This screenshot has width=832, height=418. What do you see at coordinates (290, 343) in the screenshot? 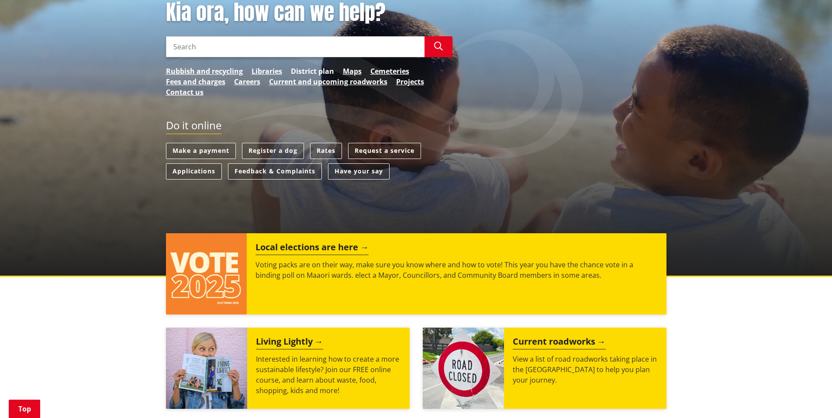
I see `h2: Living Lightly` at bounding box center [290, 343].